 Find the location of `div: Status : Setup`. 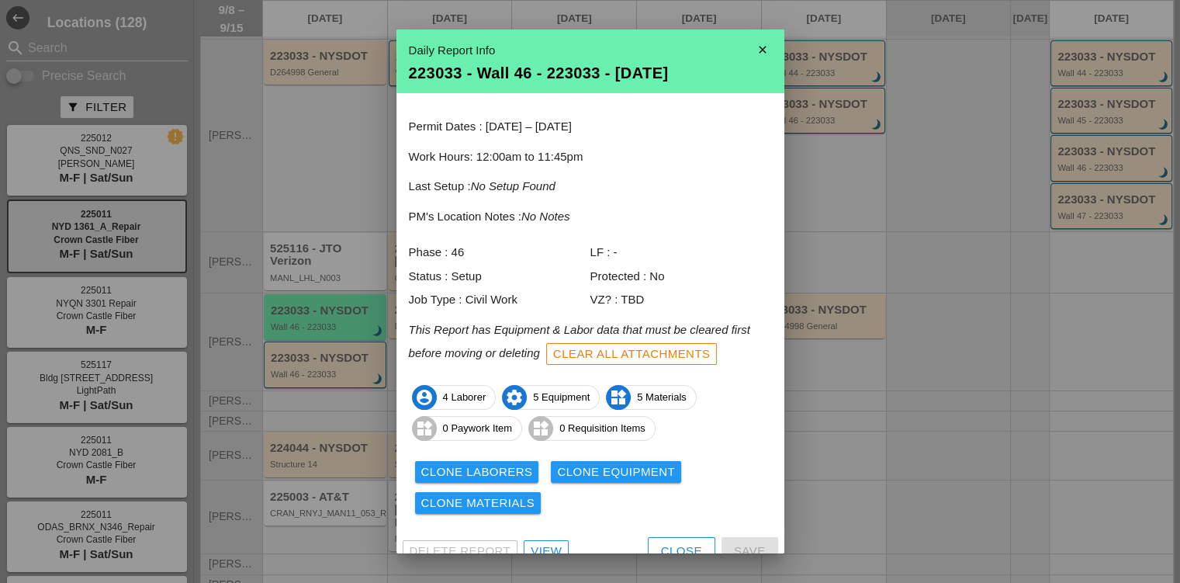

div: Status : Setup is located at coordinates (500, 276).